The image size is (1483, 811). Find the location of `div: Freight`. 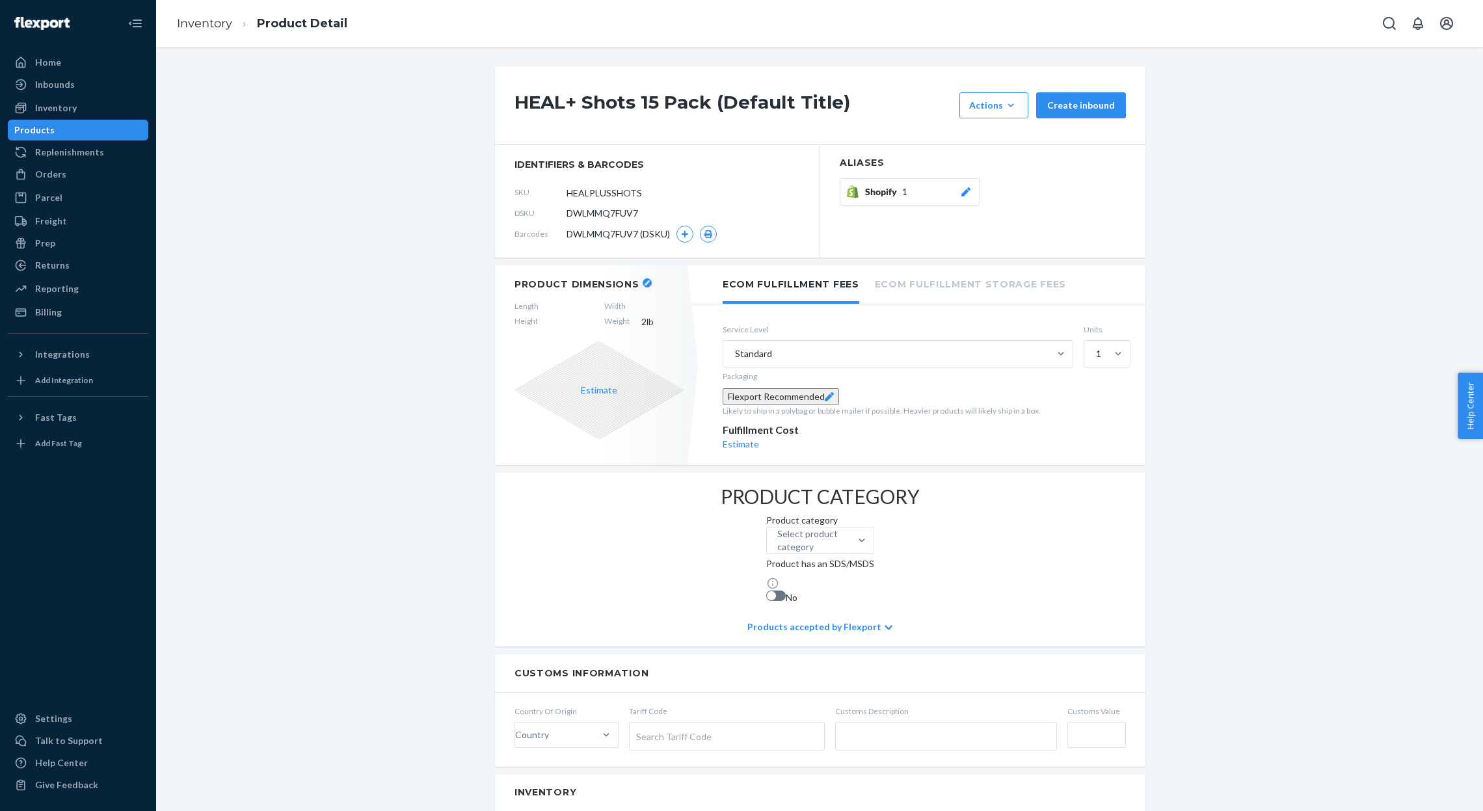

div: Freight is located at coordinates (51, 221).